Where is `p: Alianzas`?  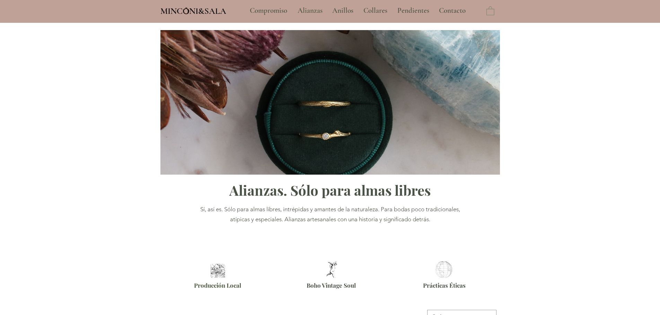 p: Alianzas is located at coordinates (310, 11).